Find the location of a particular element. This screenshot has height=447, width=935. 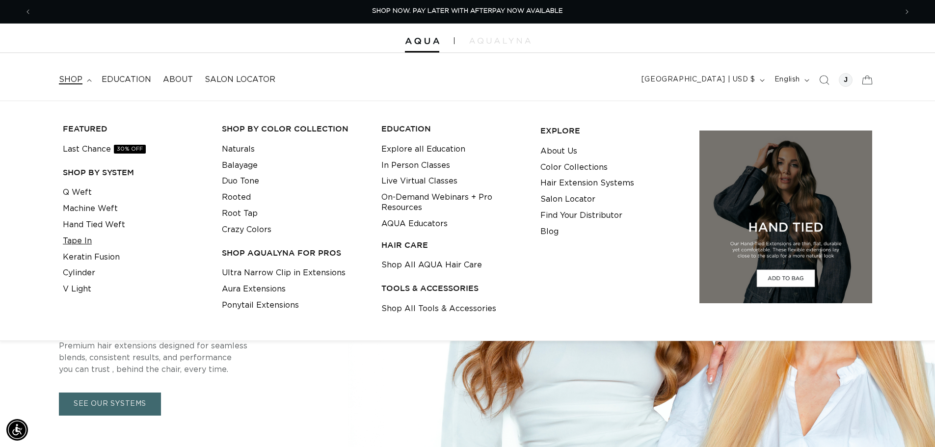

a: Q Weft is located at coordinates (77, 192).